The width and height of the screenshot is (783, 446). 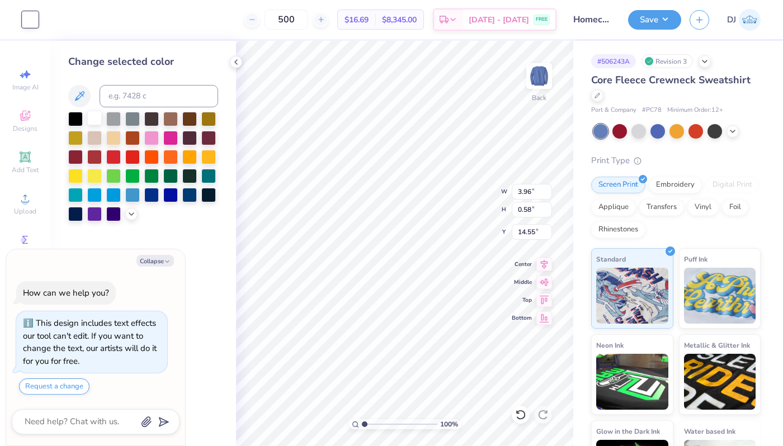 What do you see at coordinates (652, 110) in the screenshot?
I see `span: # PC78` at bounding box center [652, 110].